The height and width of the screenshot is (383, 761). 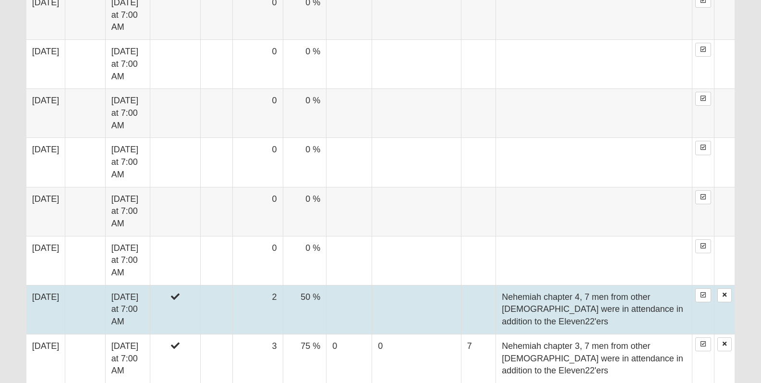 What do you see at coordinates (258, 358) in the screenshot?
I see `td: 3` at bounding box center [258, 358].